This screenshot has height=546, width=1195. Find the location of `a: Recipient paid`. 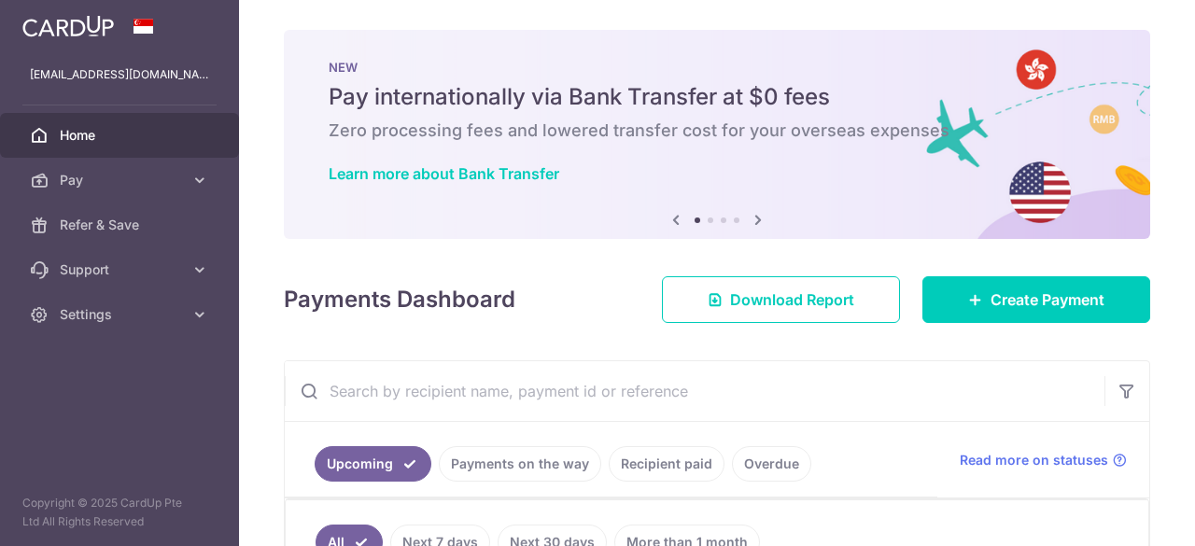

a: Recipient paid is located at coordinates (667, 464).